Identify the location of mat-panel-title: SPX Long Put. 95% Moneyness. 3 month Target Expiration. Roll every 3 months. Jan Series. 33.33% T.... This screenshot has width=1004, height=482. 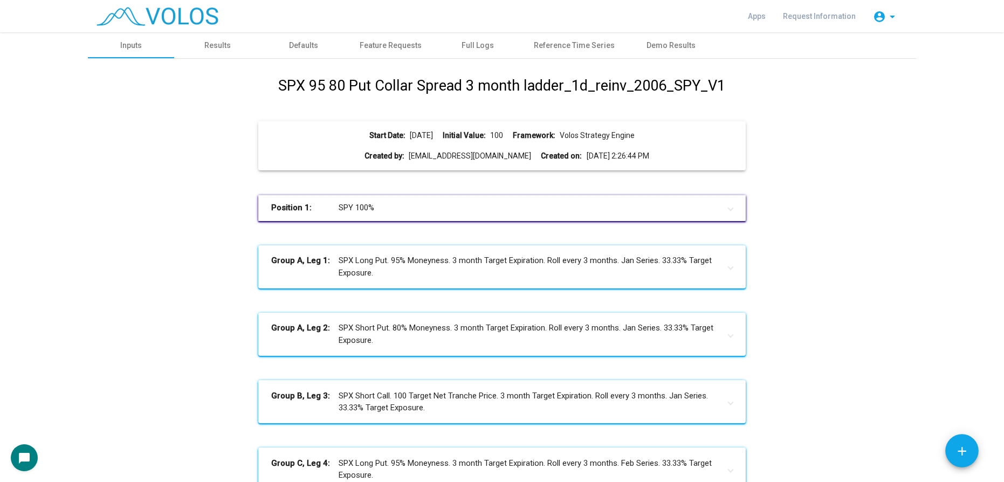
(495, 266).